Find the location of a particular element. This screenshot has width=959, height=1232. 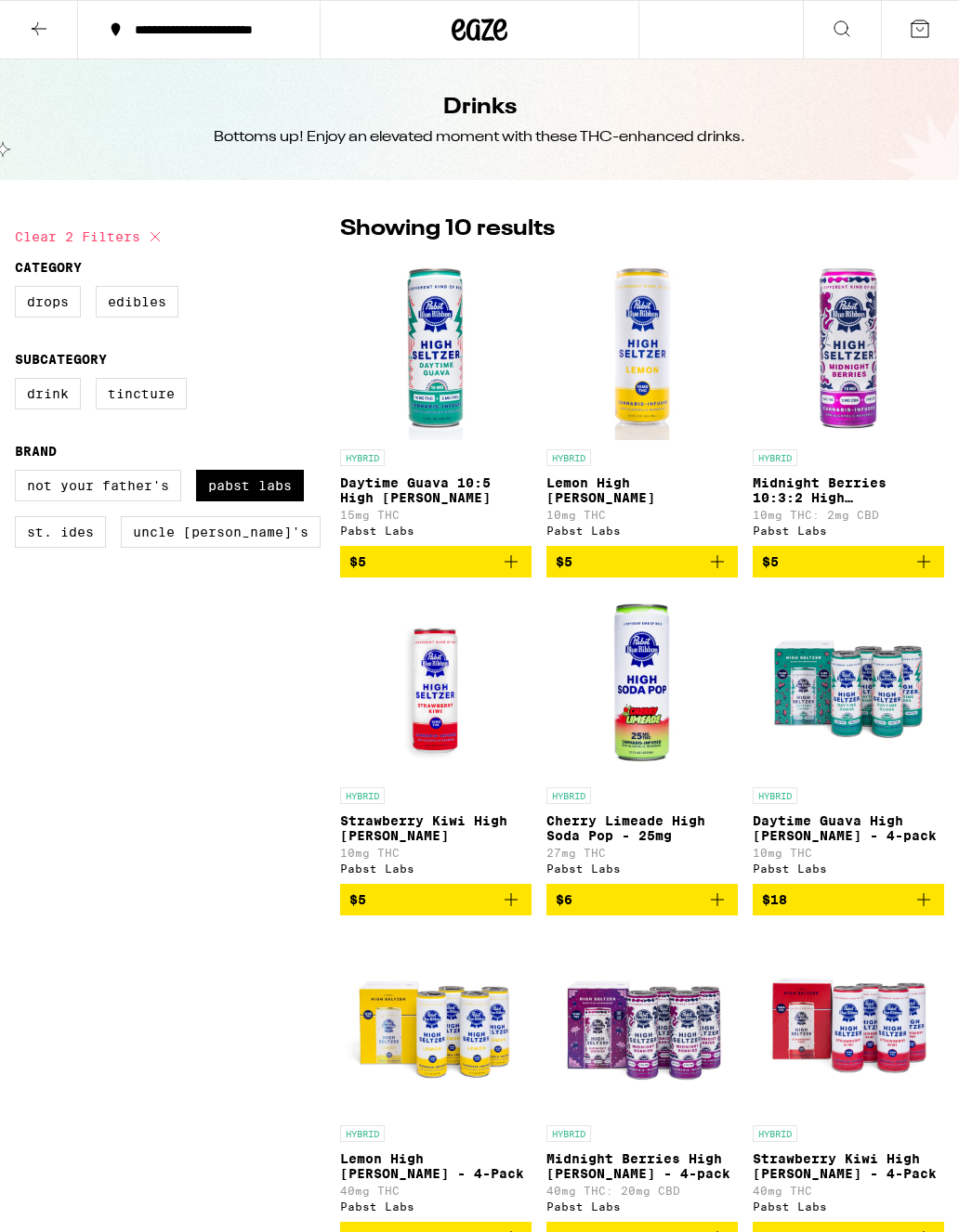

img: Pabst Labs - Lemon High Seltzer is located at coordinates (642, 347).